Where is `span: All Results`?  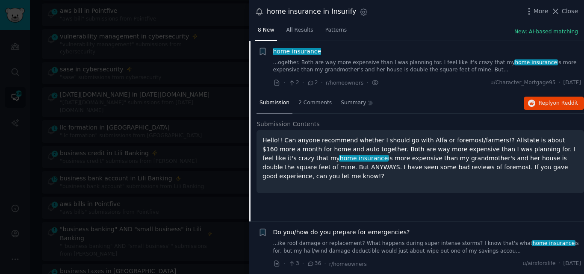 span: All Results is located at coordinates (299, 30).